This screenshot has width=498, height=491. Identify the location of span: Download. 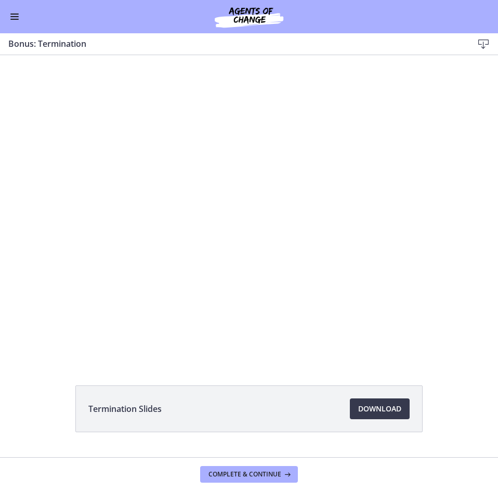
(380, 409).